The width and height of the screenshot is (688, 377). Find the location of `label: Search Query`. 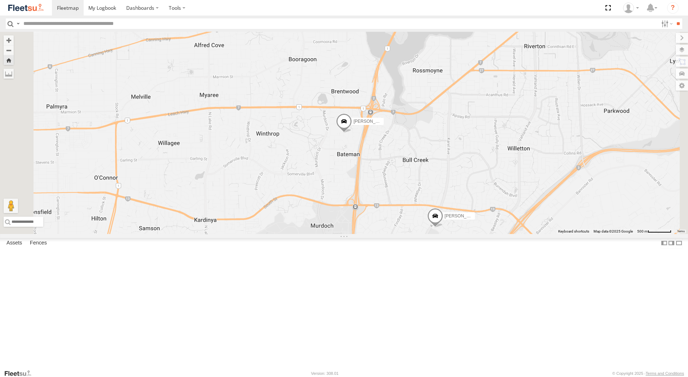

label: Search Query is located at coordinates (18, 23).